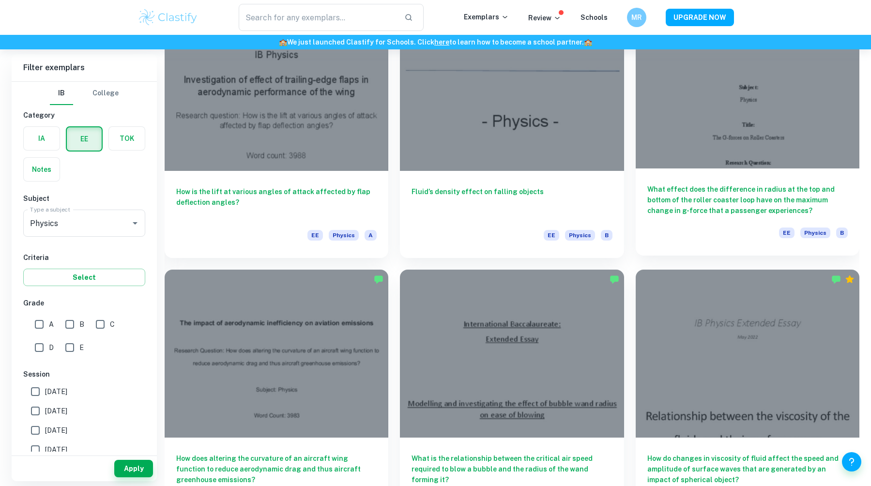 This screenshot has width=871, height=486. I want to click on a: What effect does the difference in radius at the top and bottom of the roller coaster loop have o..., so click(748, 130).